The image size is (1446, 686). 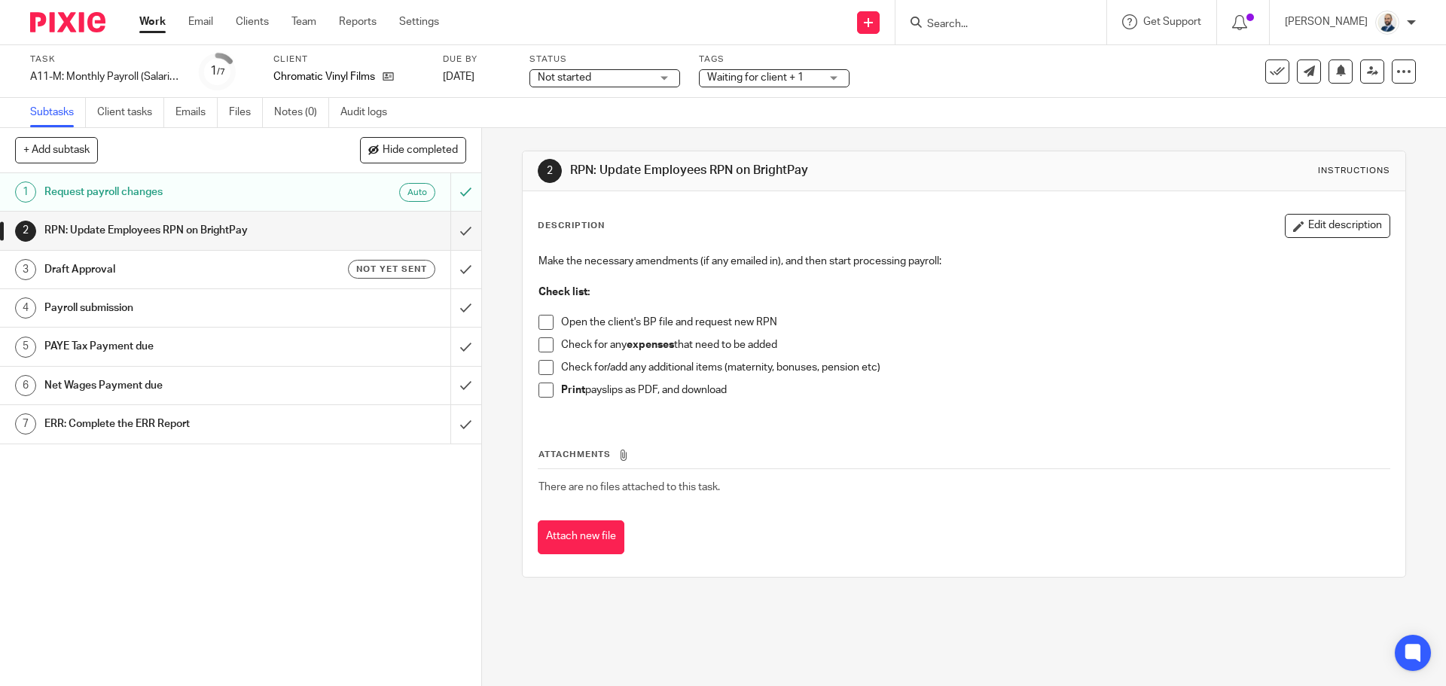 I want to click on label: Task, so click(x=105, y=59).